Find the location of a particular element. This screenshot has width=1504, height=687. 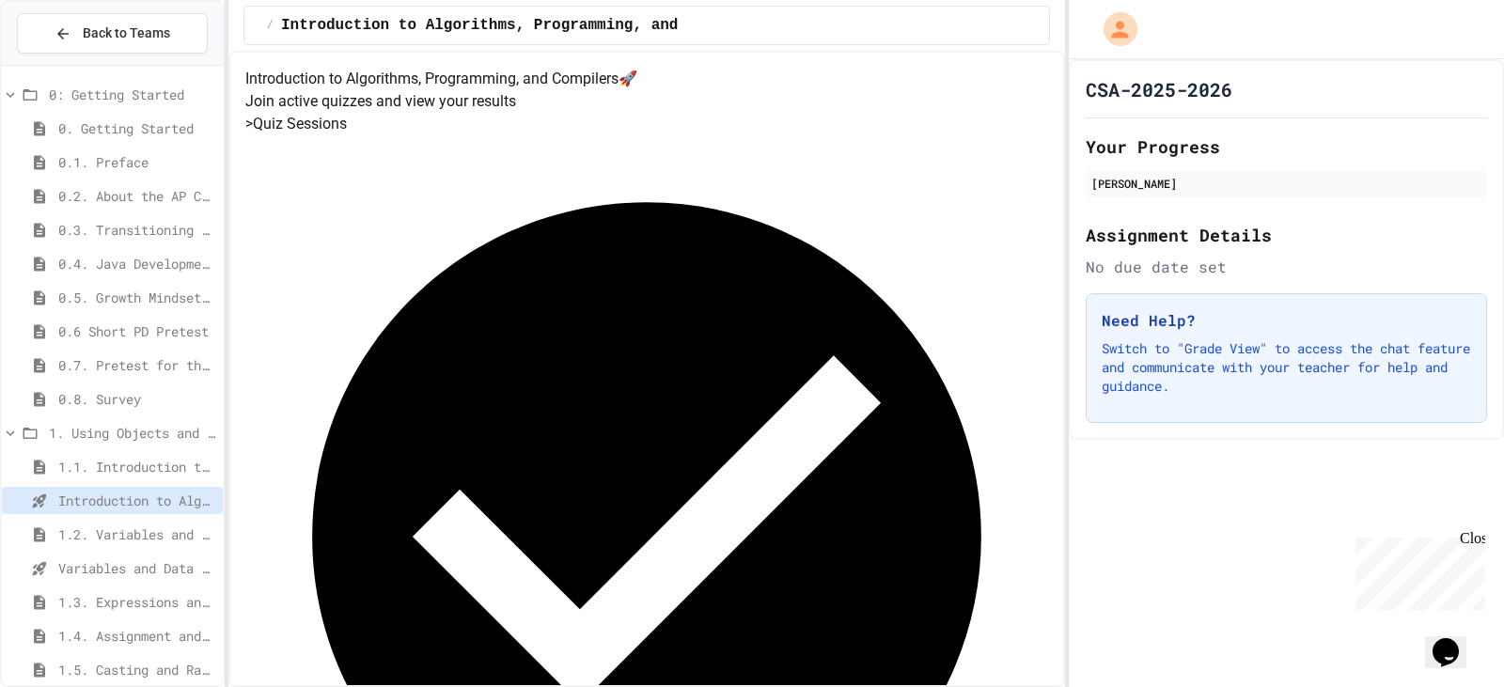

span: 1.5. Casting and Ranges of Values is located at coordinates (136, 669).